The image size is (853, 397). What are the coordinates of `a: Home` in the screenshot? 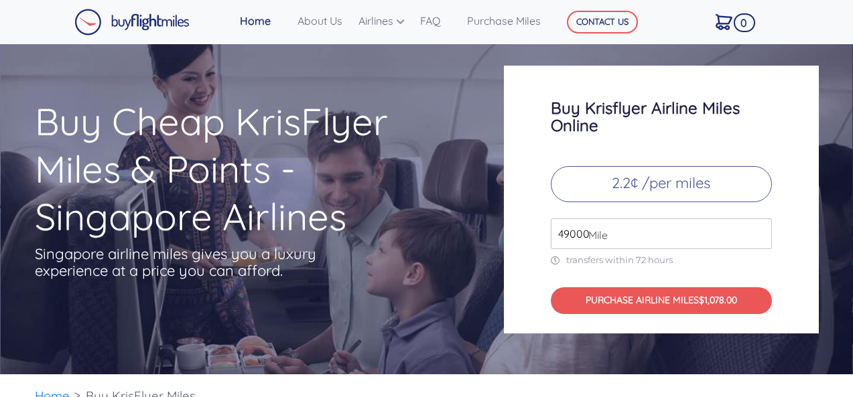 It's located at (263, 21).